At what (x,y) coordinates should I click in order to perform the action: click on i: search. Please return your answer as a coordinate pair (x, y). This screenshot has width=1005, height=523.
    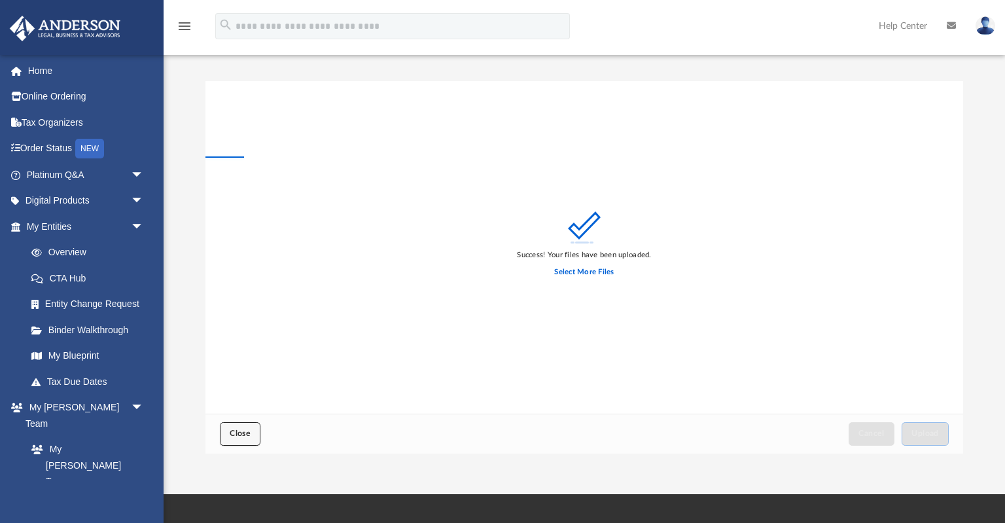
    Looking at the image, I should click on (226, 25).